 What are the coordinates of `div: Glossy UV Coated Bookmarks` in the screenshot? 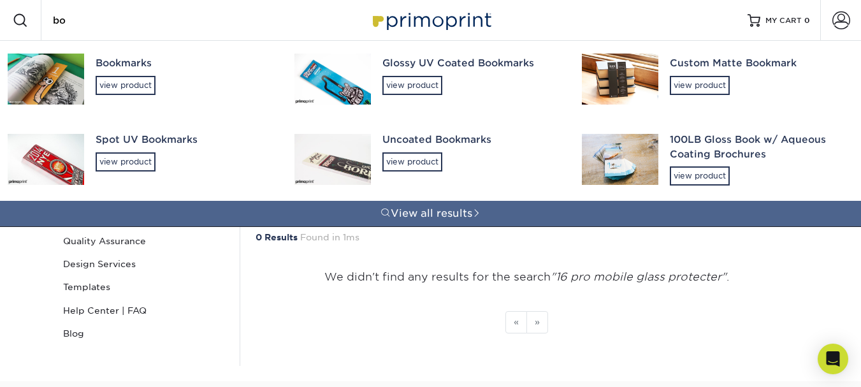 It's located at (470, 63).